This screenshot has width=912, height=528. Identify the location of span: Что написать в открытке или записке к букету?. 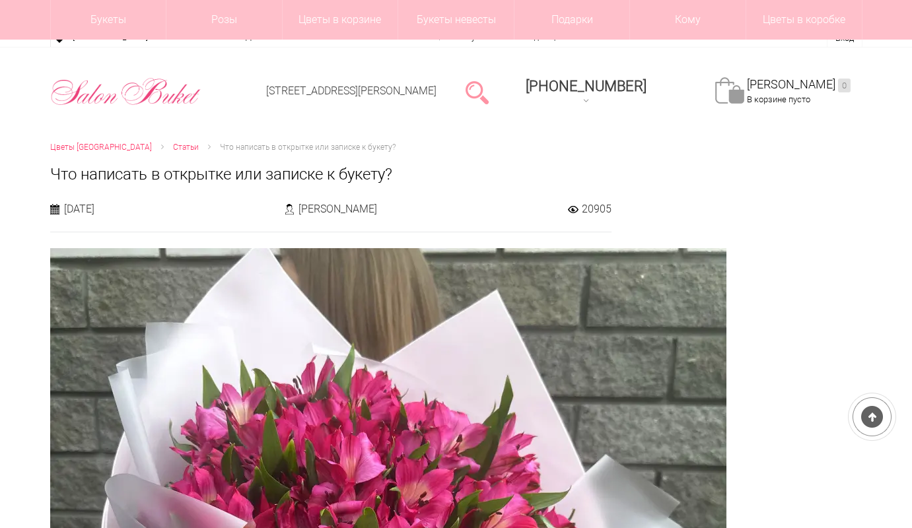
(308, 147).